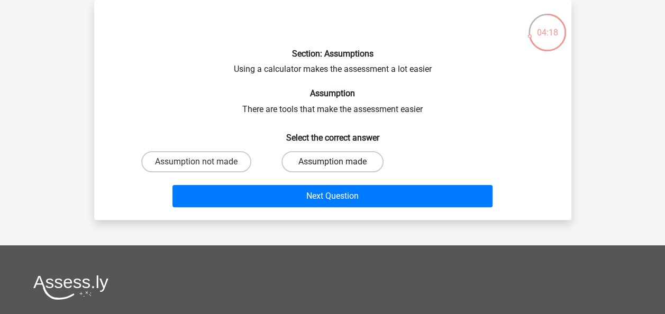  What do you see at coordinates (333, 133) in the screenshot?
I see `h6: Select the correct answer` at bounding box center [333, 133].